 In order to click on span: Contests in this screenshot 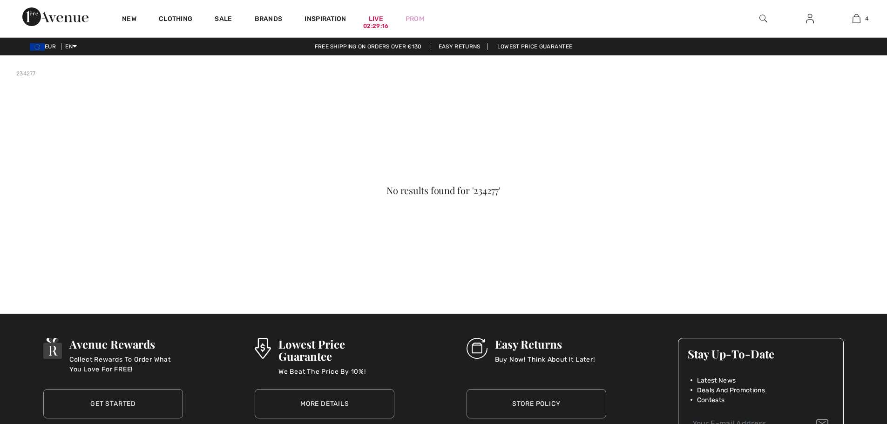, I will do `click(711, 400)`.